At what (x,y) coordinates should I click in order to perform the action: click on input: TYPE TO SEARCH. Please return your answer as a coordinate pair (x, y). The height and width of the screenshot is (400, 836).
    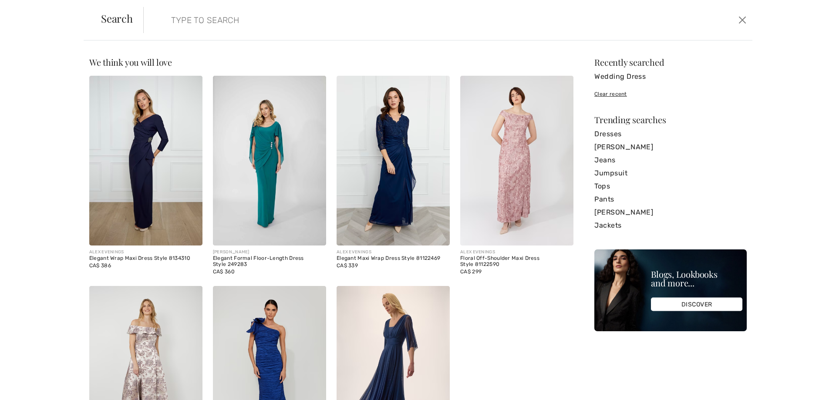
    Looking at the image, I should click on (379, 20).